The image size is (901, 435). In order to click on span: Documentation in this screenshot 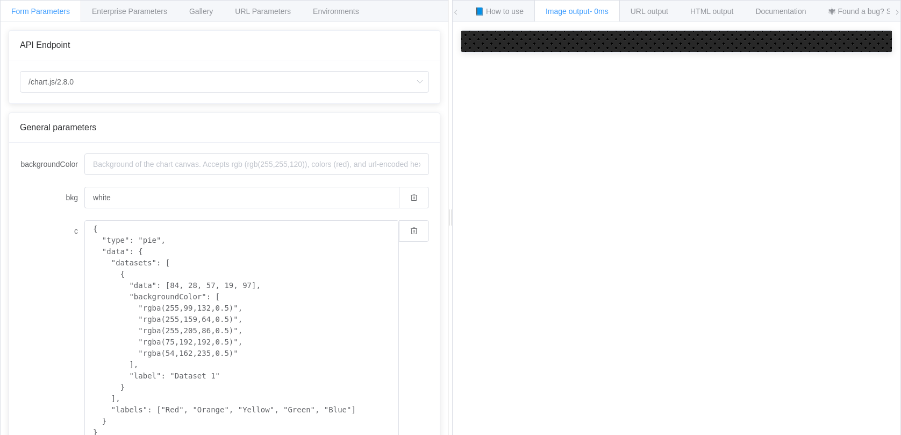, I will do `click(781, 11)`.